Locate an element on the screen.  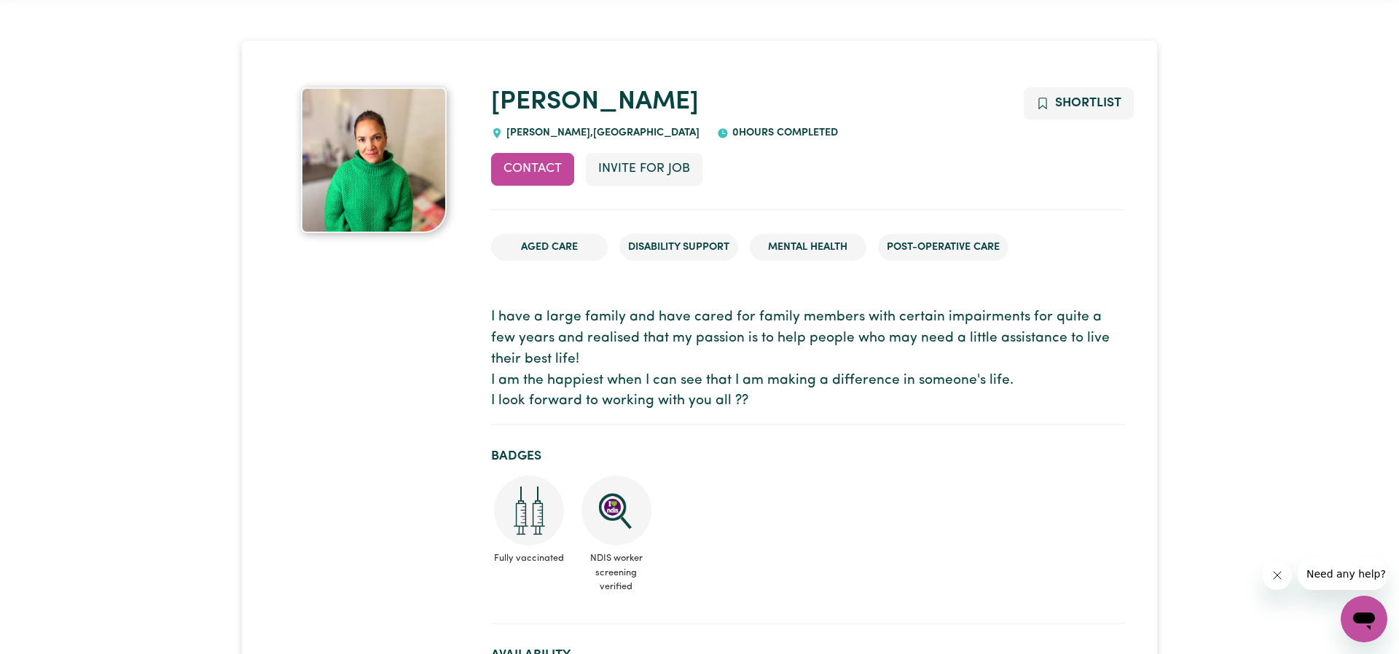
span: Shortlist is located at coordinates (1088, 103).